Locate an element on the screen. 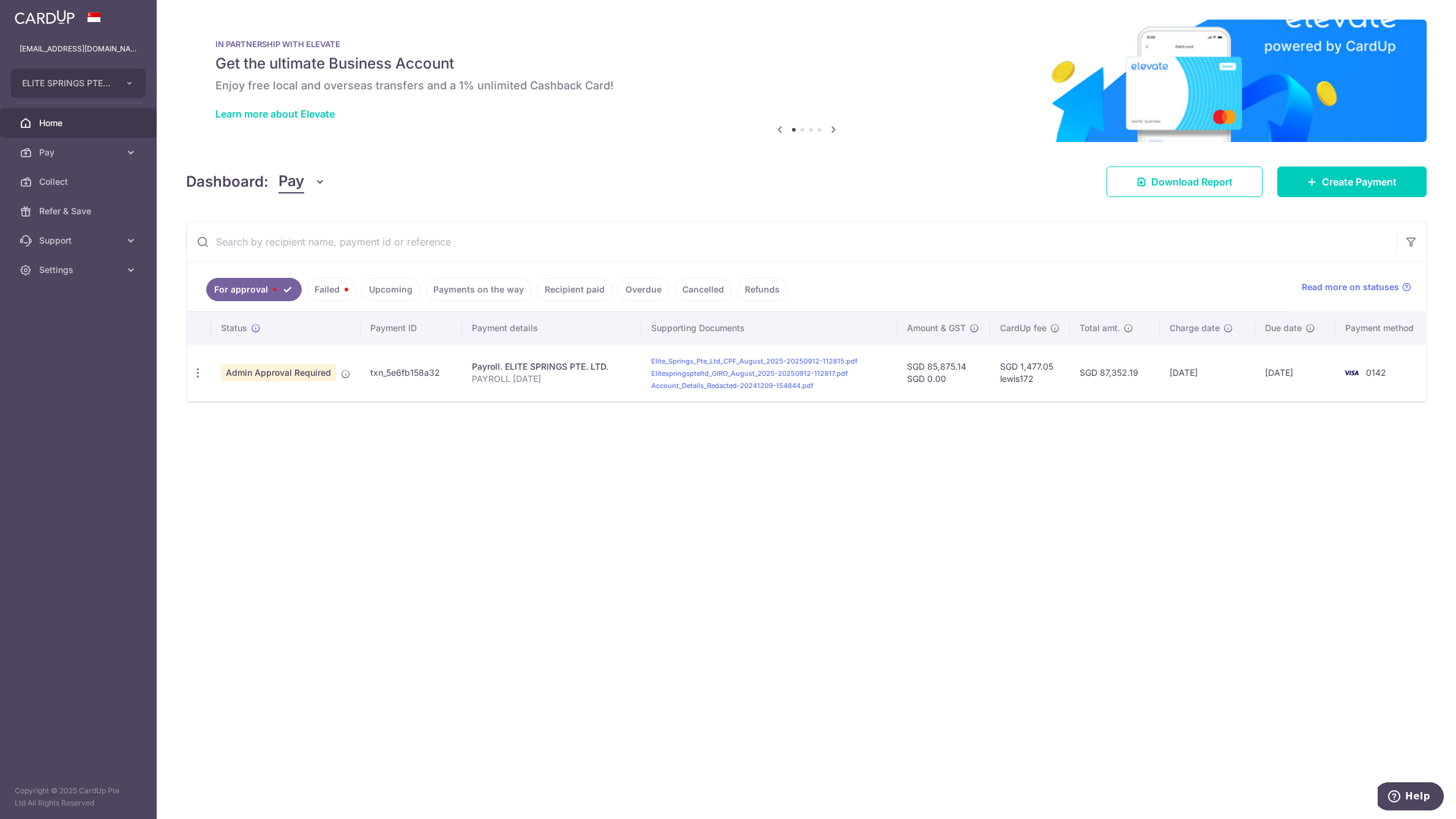  h4: Dashboard: is located at coordinates (227, 182).